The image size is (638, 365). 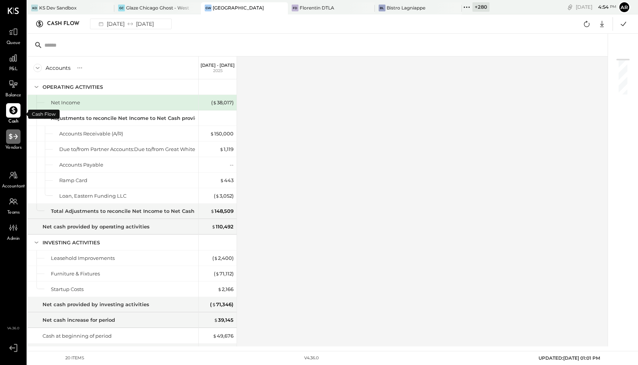 What do you see at coordinates (223, 336) in the screenshot?
I see `div: 49,676` at bounding box center [223, 336].